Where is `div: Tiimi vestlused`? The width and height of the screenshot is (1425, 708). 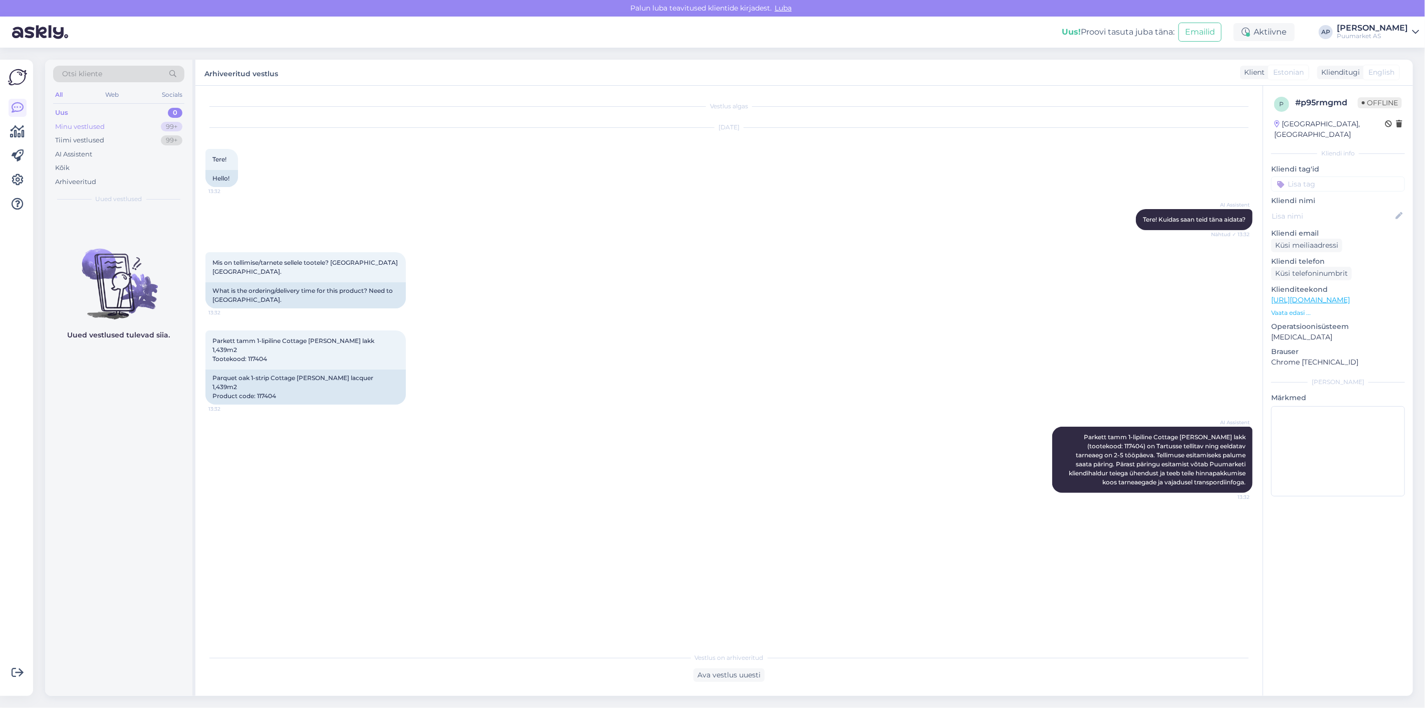
div: Tiimi vestlused is located at coordinates (80, 140).